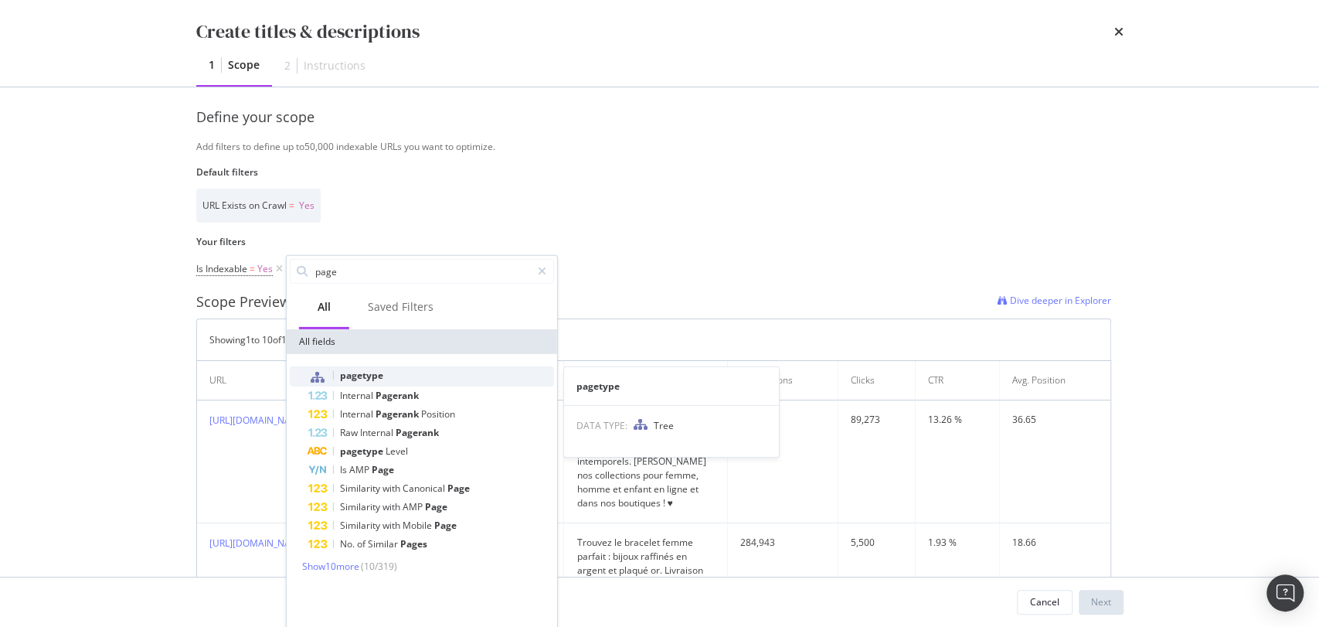 This screenshot has height=627, width=1319. I want to click on span: Is, so click(345, 469).